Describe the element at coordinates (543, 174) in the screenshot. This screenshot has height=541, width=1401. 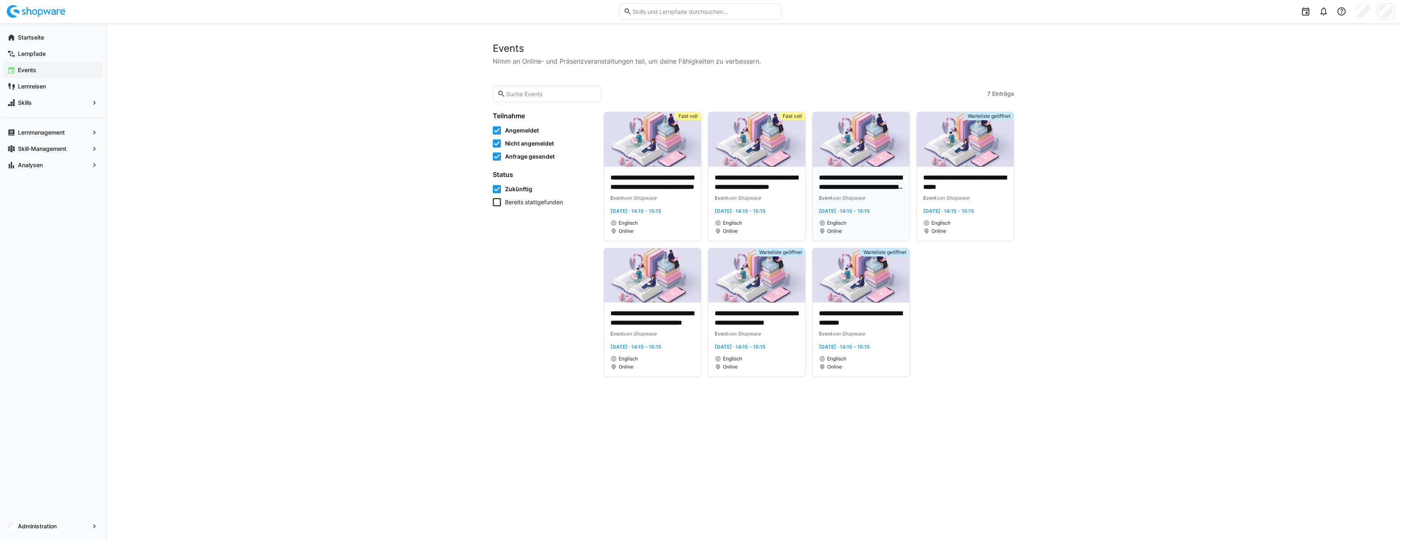
I see `h4: Status` at that location.